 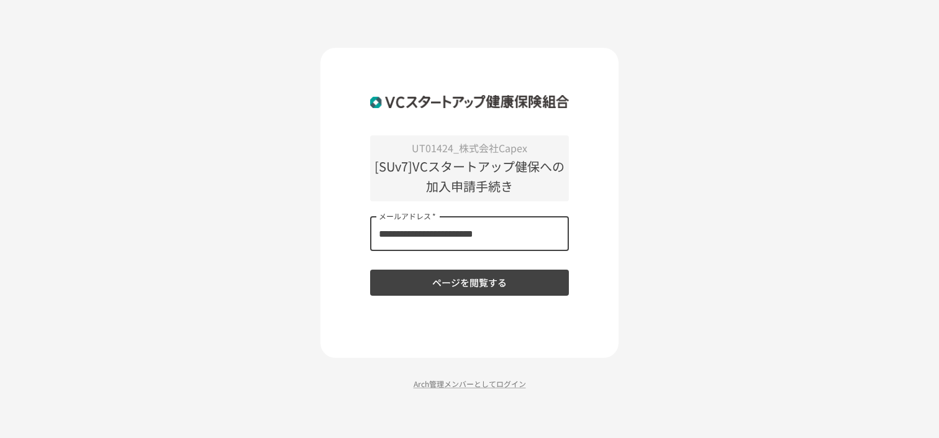 What do you see at coordinates (470, 101) in the screenshot?
I see `img: ZDfHsVrhrXUoWEWGWYf8C4Fv4dEjYTEDCNvmL73B7ox` at bounding box center [470, 101].